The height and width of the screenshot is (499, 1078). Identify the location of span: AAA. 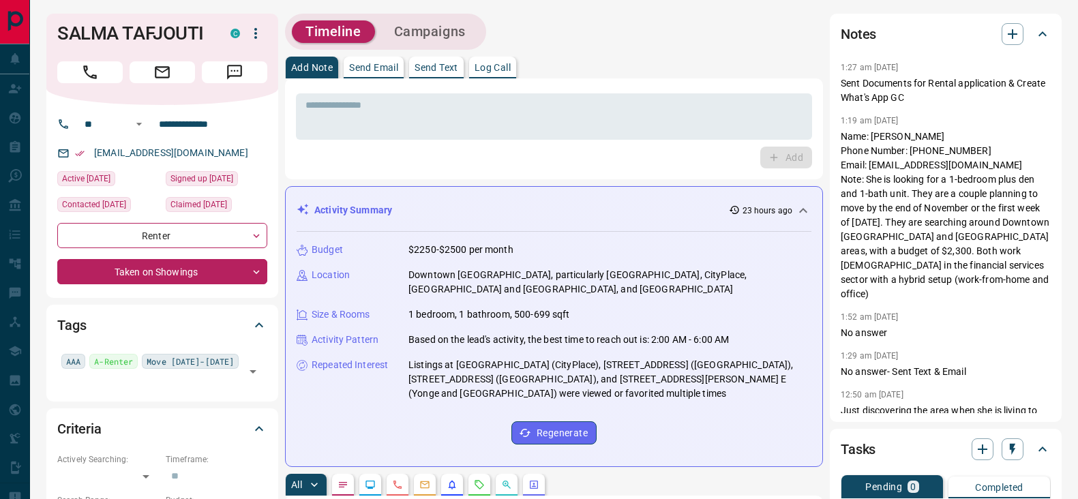
(73, 361).